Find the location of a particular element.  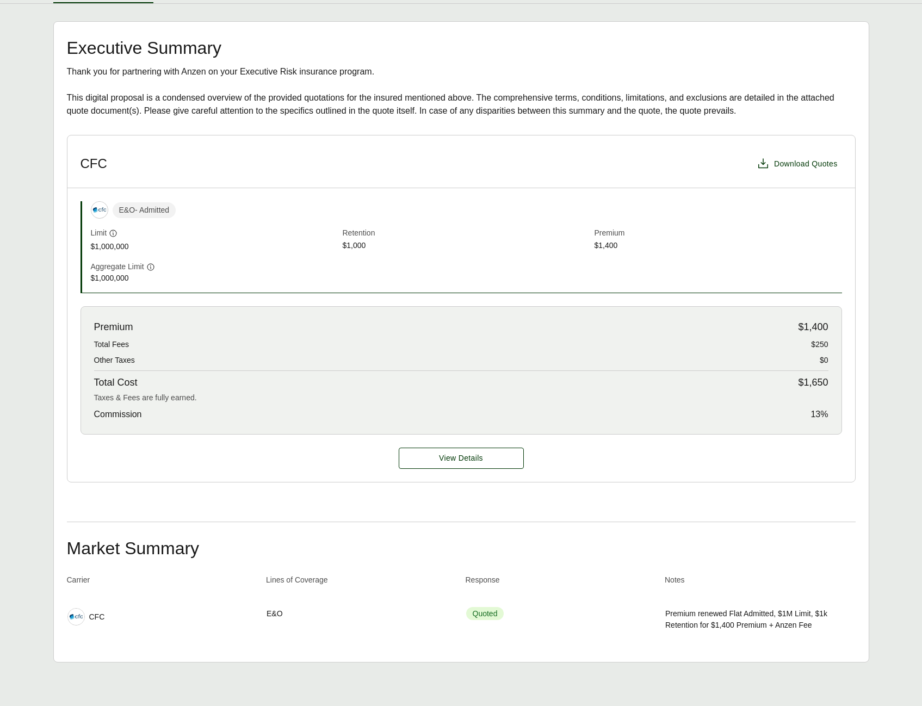

th: Response is located at coordinates (561, 582).